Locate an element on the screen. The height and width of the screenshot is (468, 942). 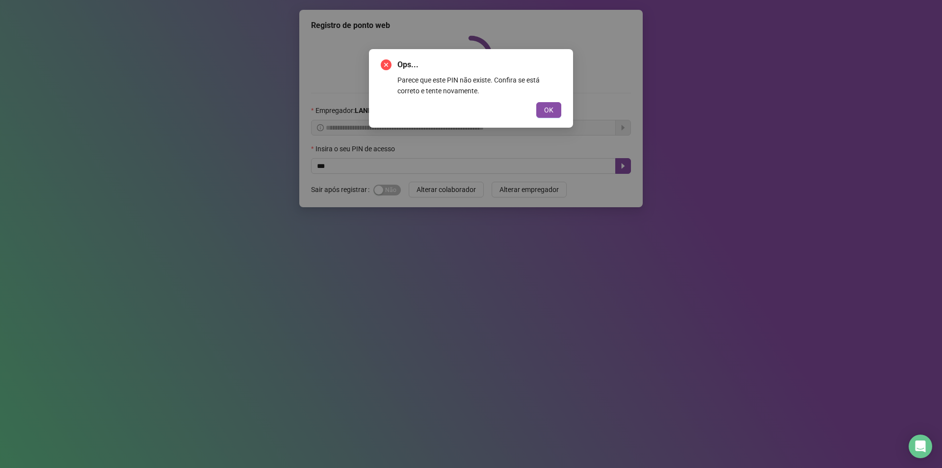
button: OK is located at coordinates (549, 110).